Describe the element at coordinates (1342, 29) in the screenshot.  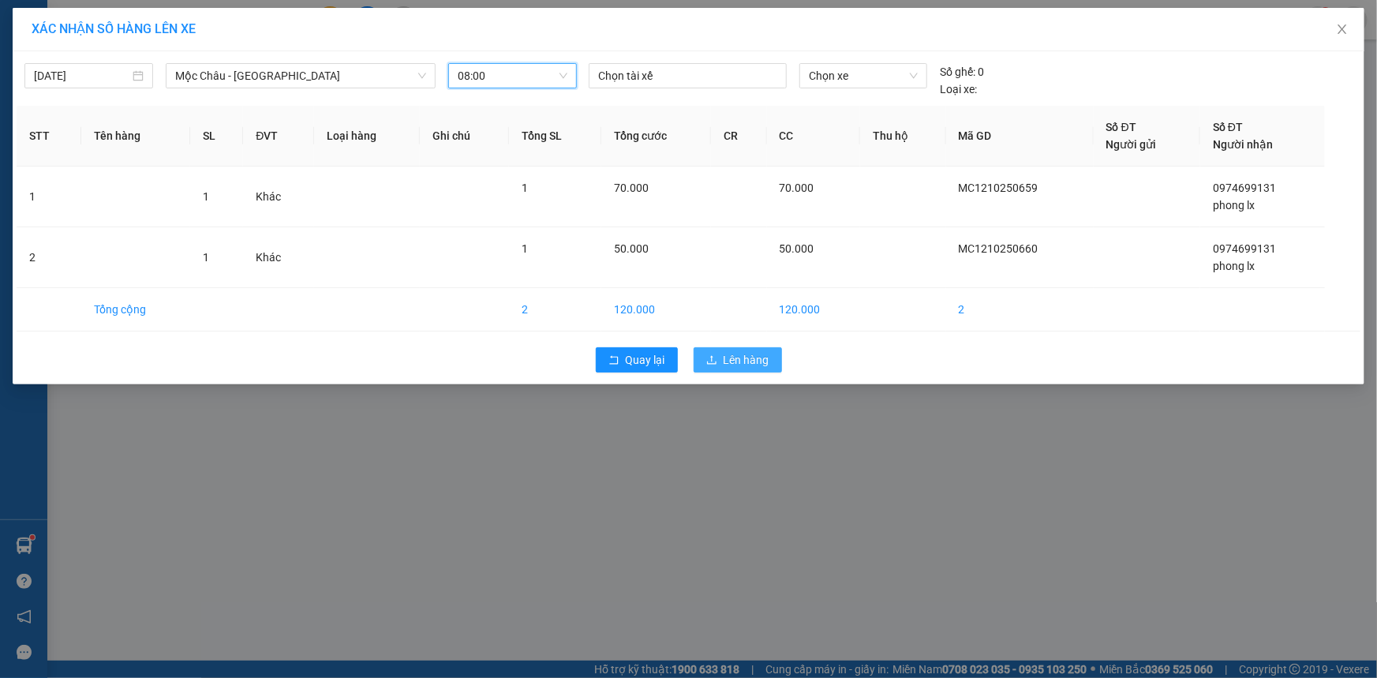
I see `span: close` at that location.